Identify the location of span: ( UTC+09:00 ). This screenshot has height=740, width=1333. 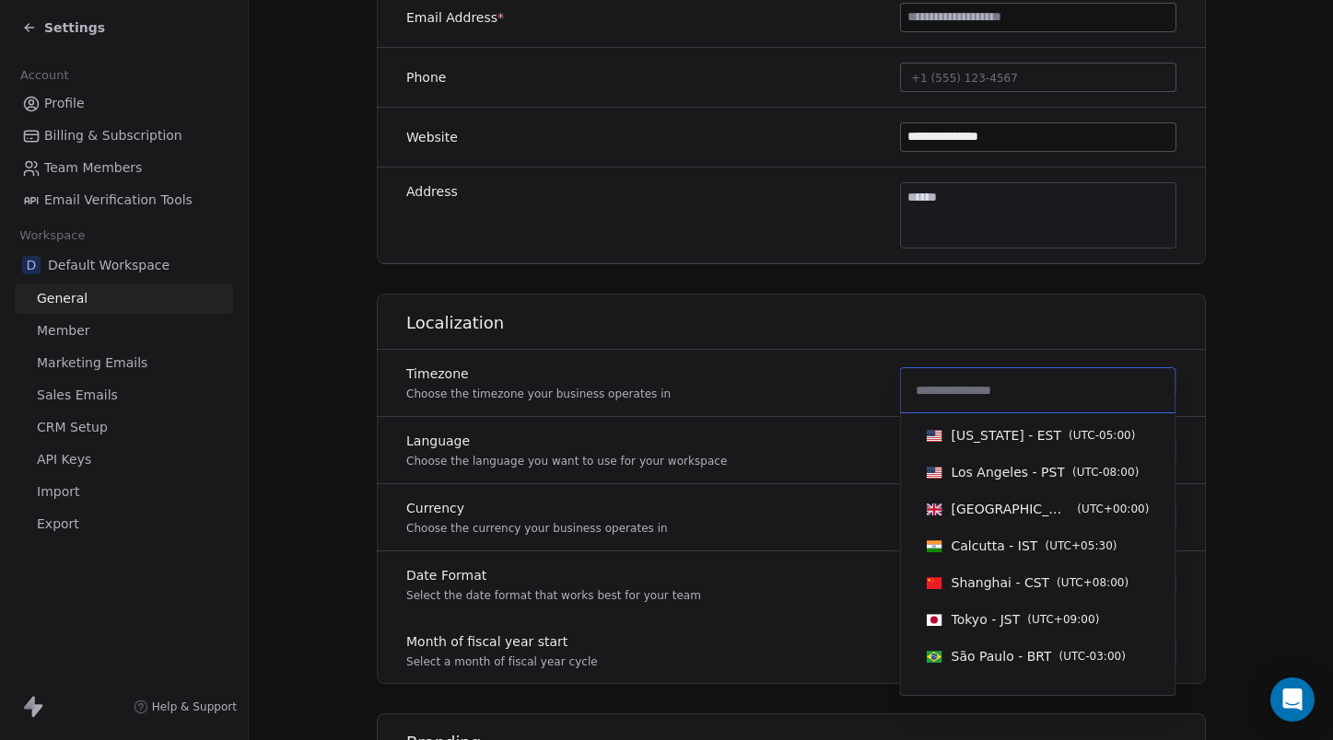
(1063, 620).